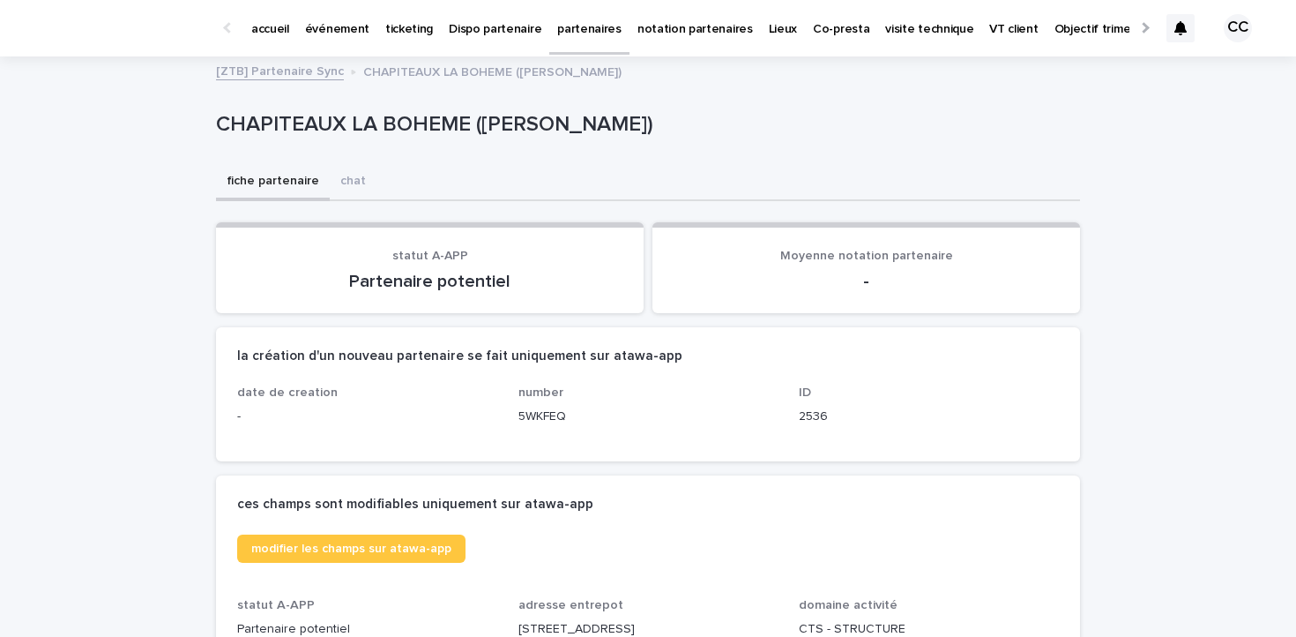 The height and width of the screenshot is (637, 1296). I want to click on button: fiche partenaire, so click(272, 183).